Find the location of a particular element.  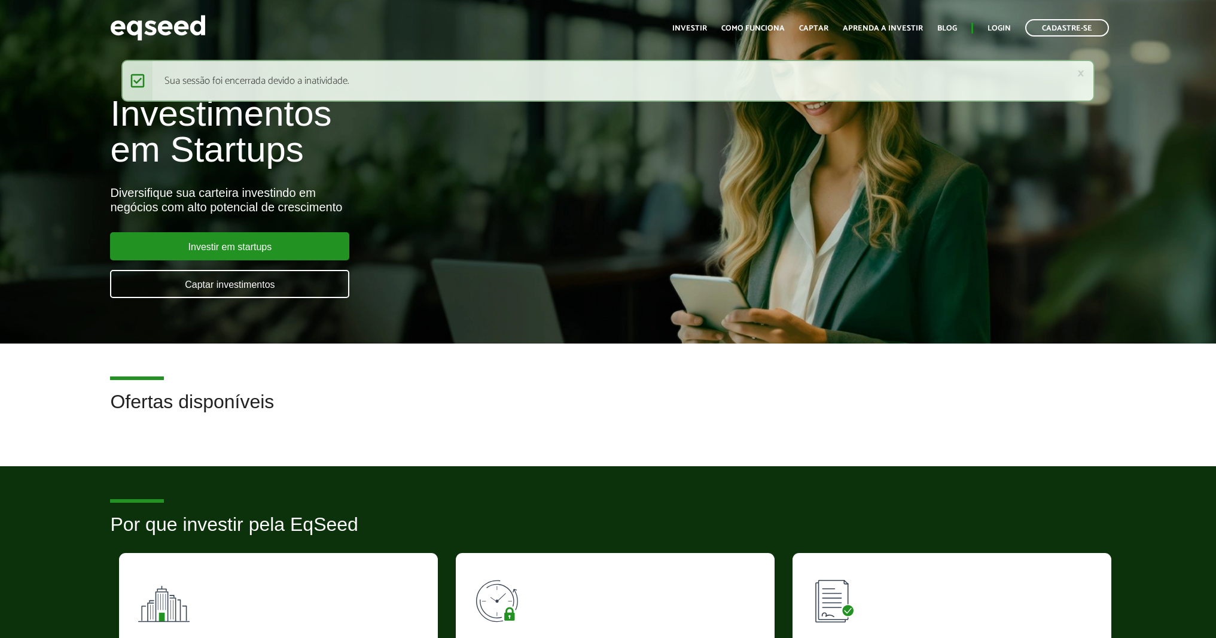

a: Investir em startups is located at coordinates (230, 246).